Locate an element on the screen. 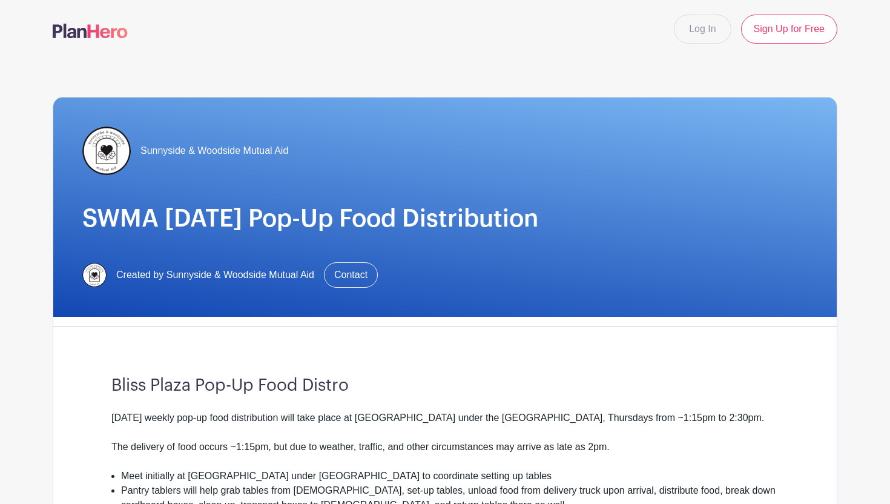 The width and height of the screenshot is (890, 504). a: Contact is located at coordinates (350, 275).